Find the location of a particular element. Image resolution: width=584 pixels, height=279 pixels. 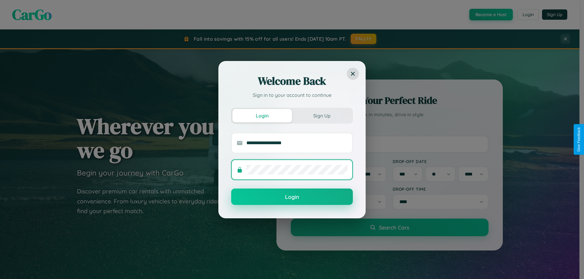

div: Give Feedback is located at coordinates (578, 140).